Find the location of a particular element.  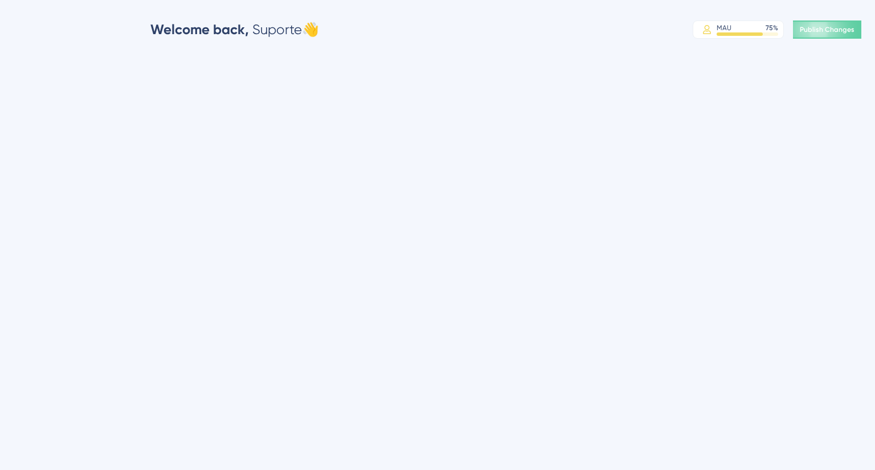

span: Publish Changes is located at coordinates (827, 30).